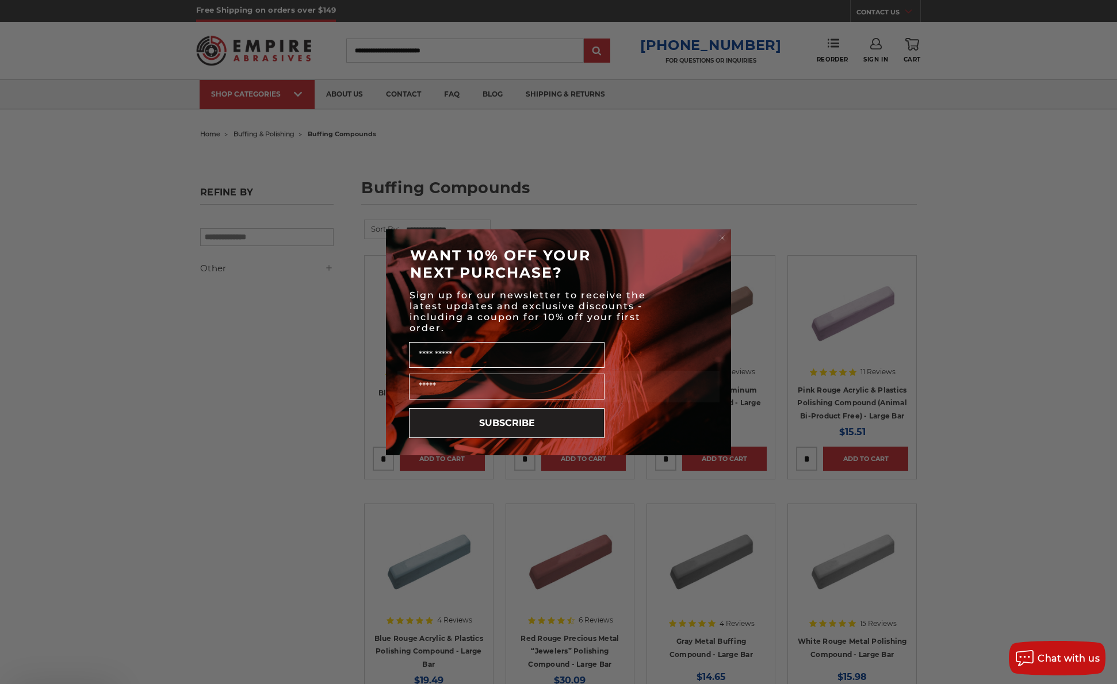 This screenshot has height=684, width=1117. Describe the element at coordinates (1057, 659) in the screenshot. I see `button: Chat with us` at that location.